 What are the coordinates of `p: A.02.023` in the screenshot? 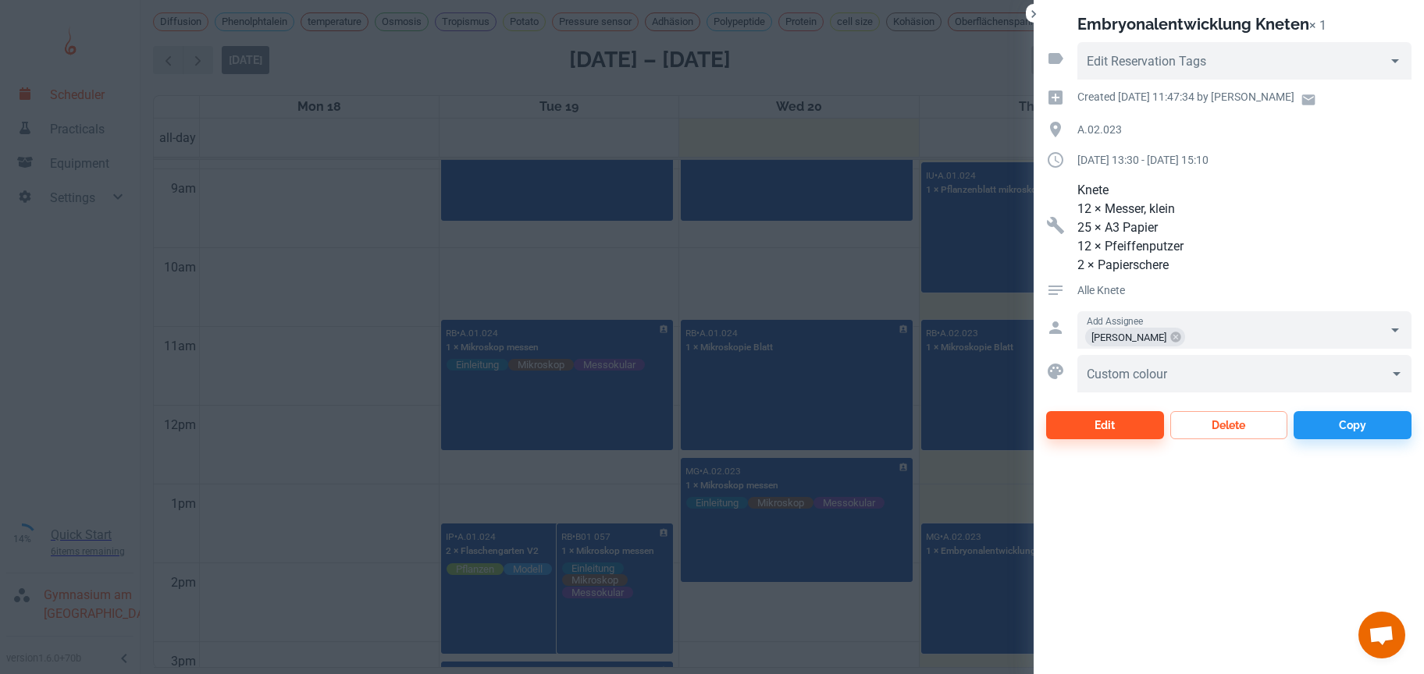 It's located at (1244, 130).